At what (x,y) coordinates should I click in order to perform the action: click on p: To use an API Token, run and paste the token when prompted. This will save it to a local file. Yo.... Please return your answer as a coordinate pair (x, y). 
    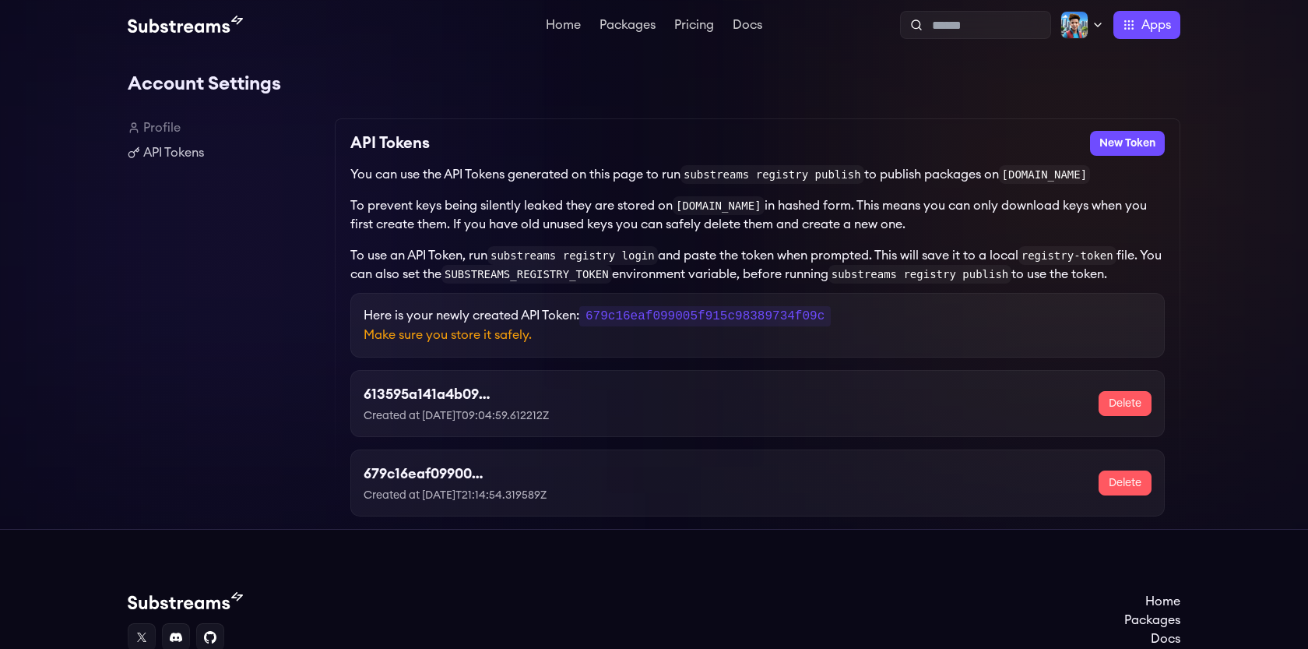
    Looking at the image, I should click on (758, 265).